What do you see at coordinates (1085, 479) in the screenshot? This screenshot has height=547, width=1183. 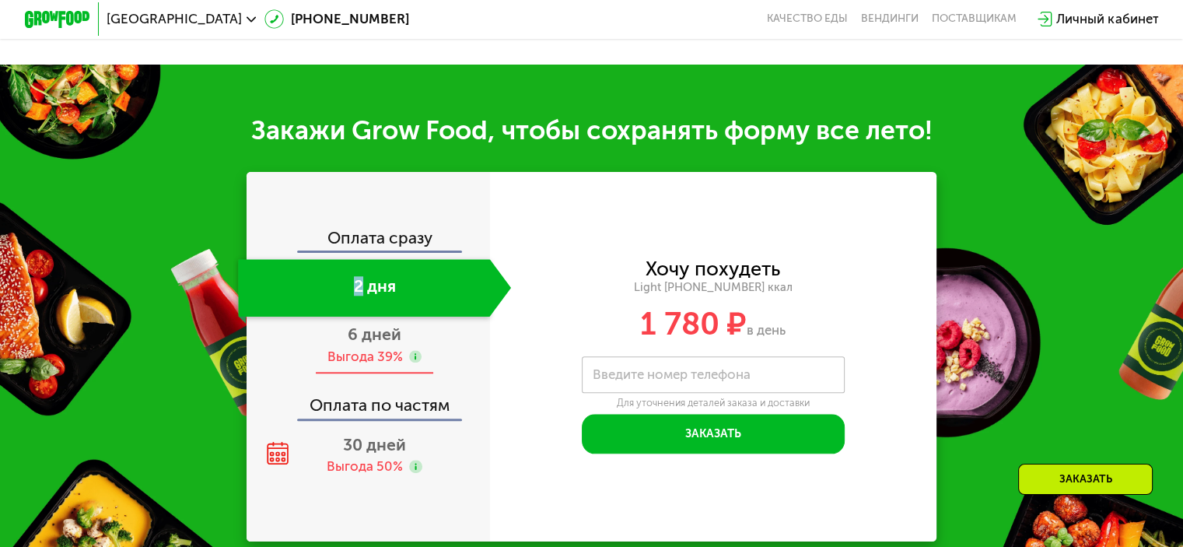 I see `div: Заказать` at bounding box center [1085, 479].